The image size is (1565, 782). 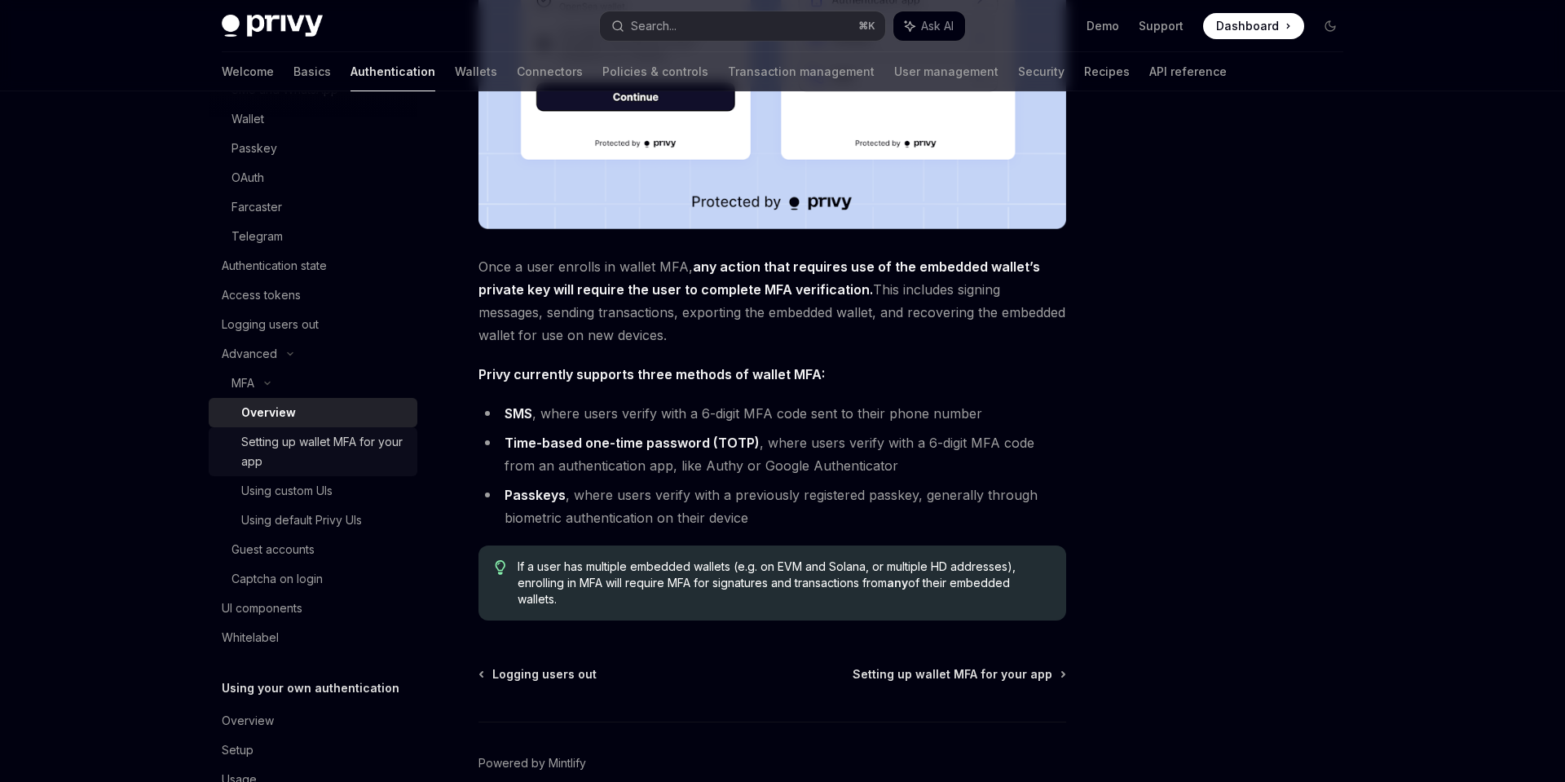 What do you see at coordinates (312, 72) in the screenshot?
I see `a: Basics` at bounding box center [312, 72].